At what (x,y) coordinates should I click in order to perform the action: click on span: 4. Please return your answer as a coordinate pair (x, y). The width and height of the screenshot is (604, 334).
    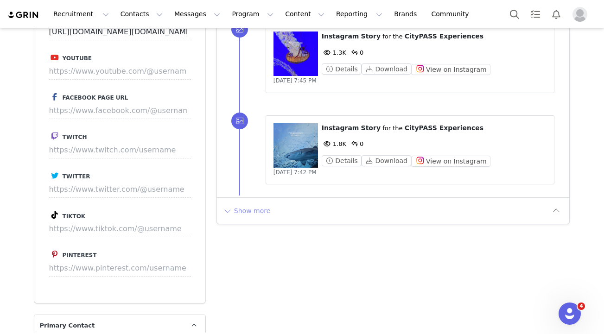
    Looking at the image, I should click on (581, 306).